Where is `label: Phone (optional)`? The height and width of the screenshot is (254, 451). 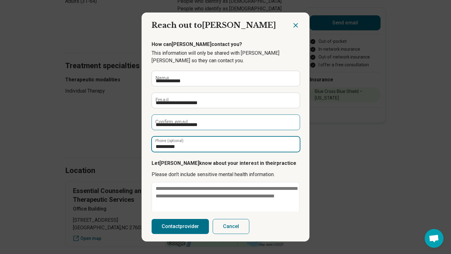 label: Phone (optional) is located at coordinates (169, 141).